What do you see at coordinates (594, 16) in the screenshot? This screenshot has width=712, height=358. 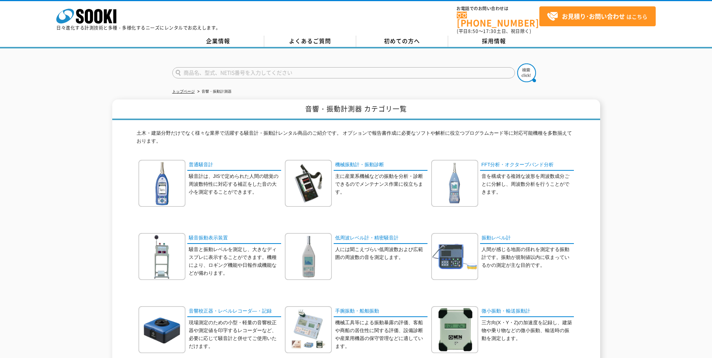 I see `strong: お見積り･お問い合わせ` at bounding box center [594, 16].